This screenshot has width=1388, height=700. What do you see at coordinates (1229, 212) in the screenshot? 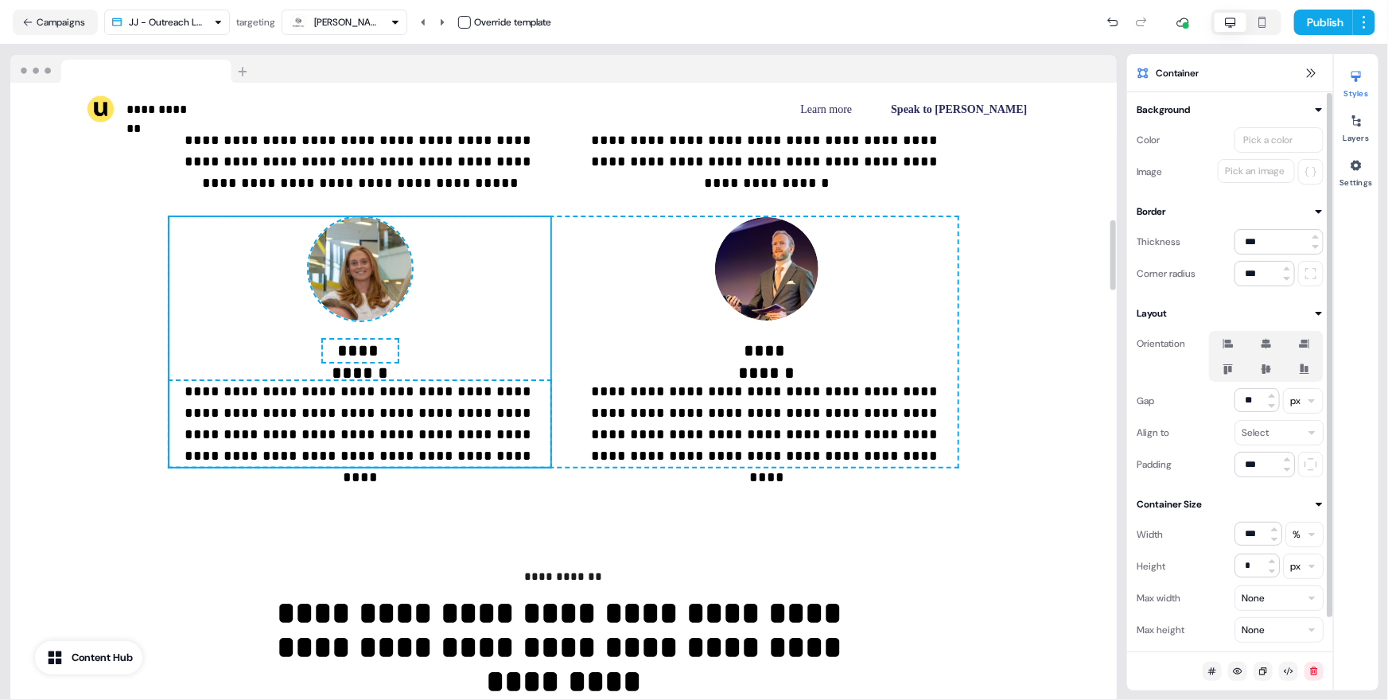
I see `button: Border` at bounding box center [1229, 212].